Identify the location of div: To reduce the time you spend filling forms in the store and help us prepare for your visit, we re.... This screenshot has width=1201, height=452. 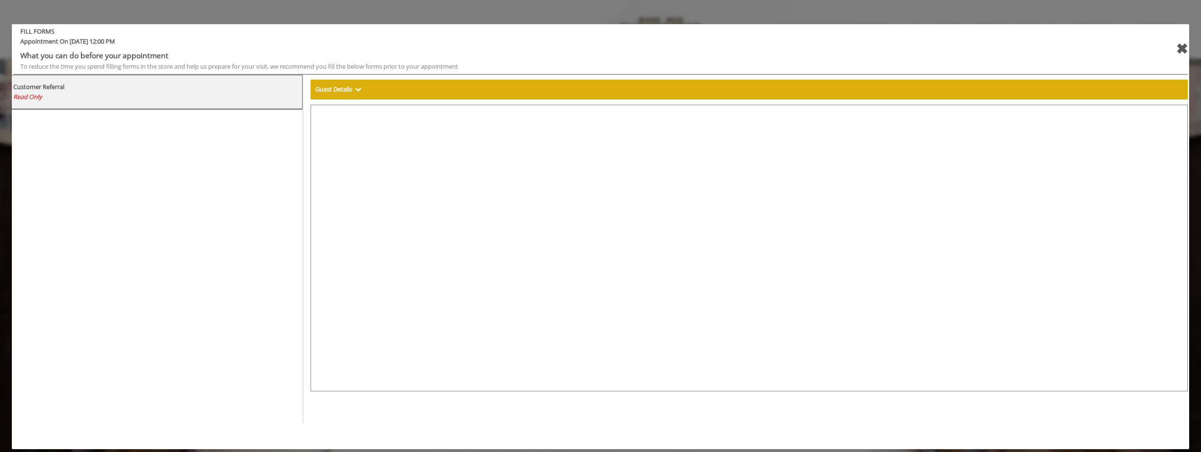
(551, 66).